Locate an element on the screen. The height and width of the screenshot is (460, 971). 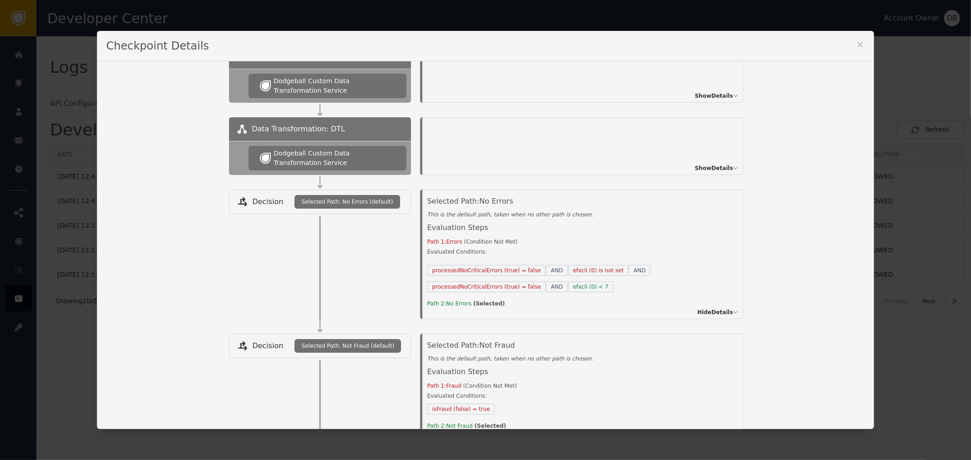
span: Selected Path: Not Fraud (default) is located at coordinates (348, 346).